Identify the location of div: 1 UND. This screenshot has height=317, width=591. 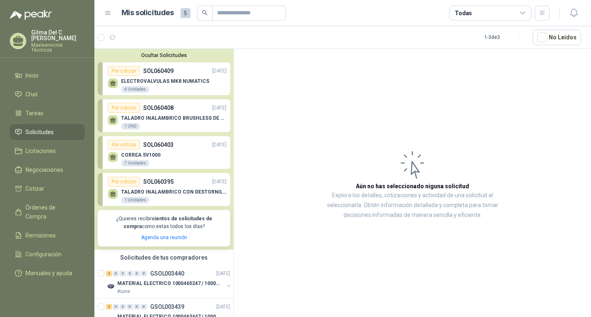
(131, 126).